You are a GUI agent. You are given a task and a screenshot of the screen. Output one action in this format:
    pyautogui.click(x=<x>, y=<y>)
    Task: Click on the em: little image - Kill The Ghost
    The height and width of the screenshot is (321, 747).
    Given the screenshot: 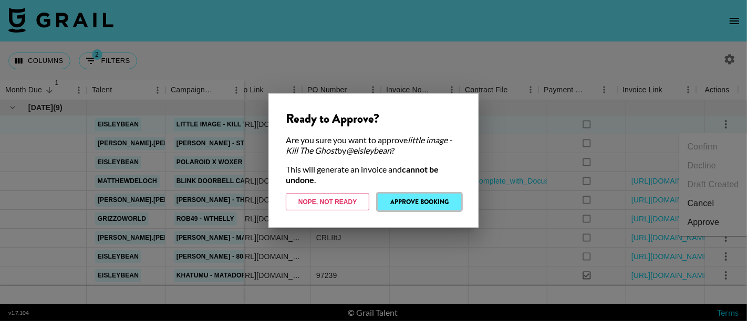 What is the action you would take?
    pyautogui.click(x=369, y=145)
    